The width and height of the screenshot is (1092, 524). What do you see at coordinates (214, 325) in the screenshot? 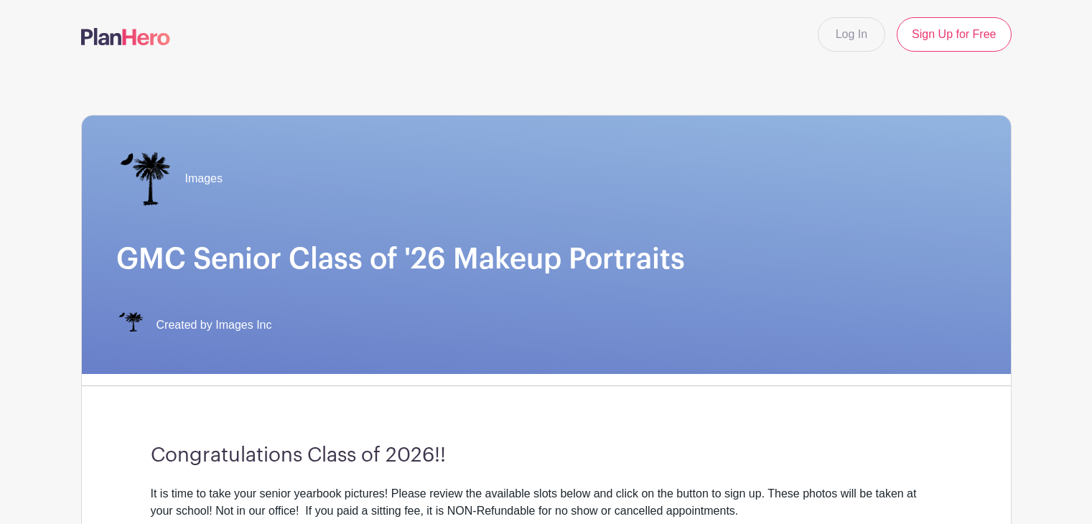
I see `span: Created by Images Inc` at bounding box center [214, 325].